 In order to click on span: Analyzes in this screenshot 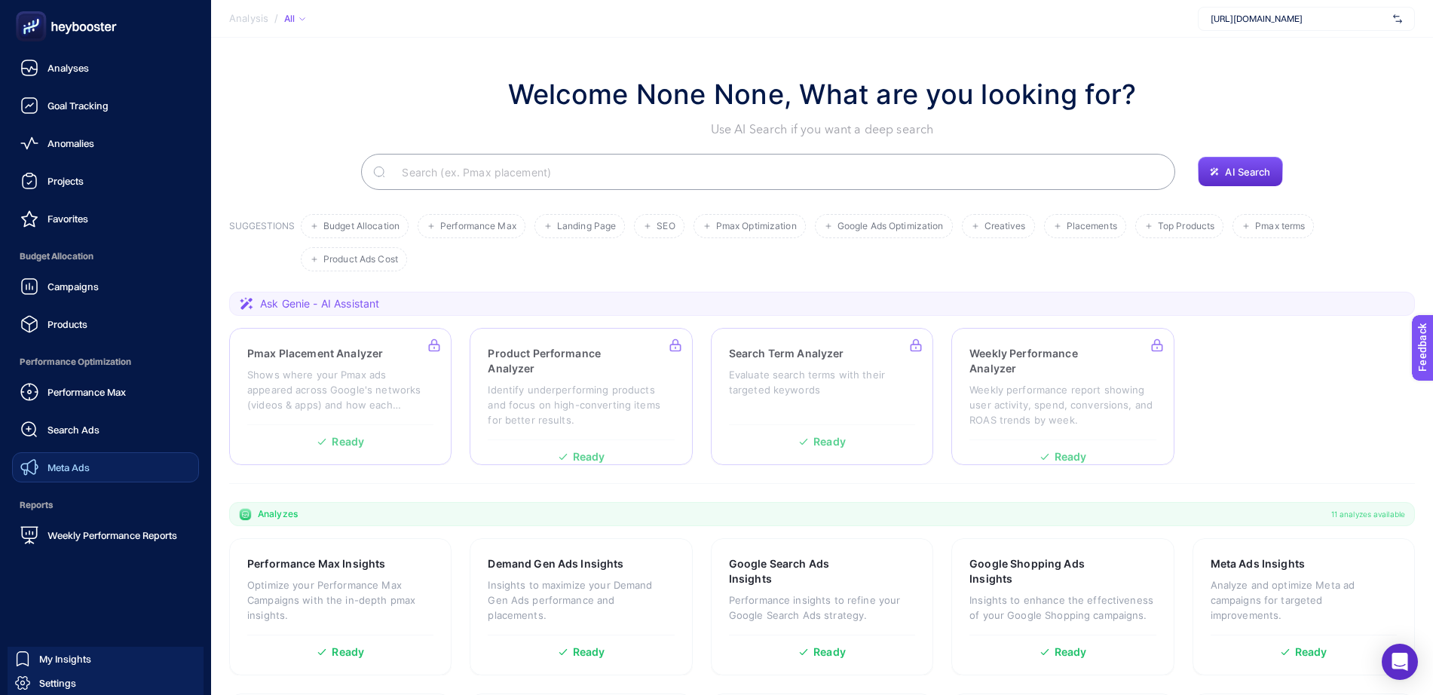, I will do `click(277, 514)`.